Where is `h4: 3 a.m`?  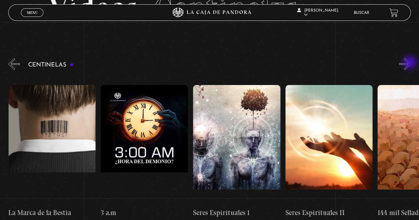
h4: 3 a.m is located at coordinates (144, 213).